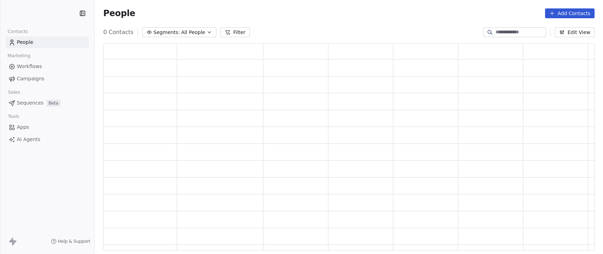 This screenshot has width=603, height=254. Describe the element at coordinates (18, 32) in the screenshot. I see `span: Contacts` at that location.